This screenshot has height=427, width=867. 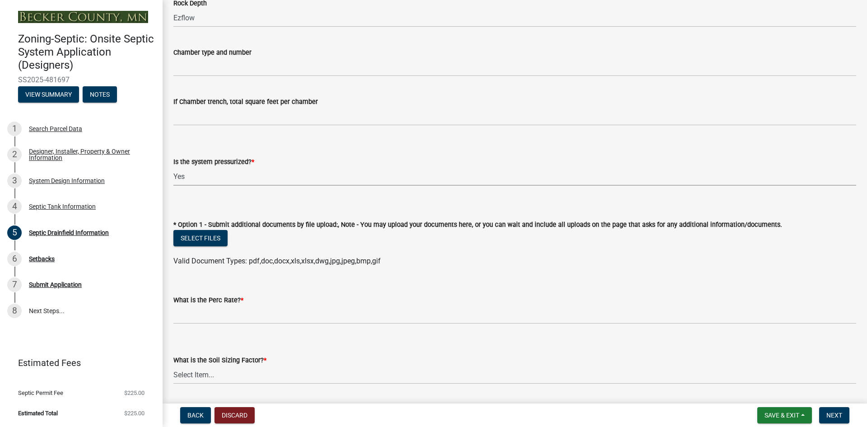 I want to click on h4: Zoning-Septic: Onsite Septic System Application (Designers), so click(x=87, y=52).